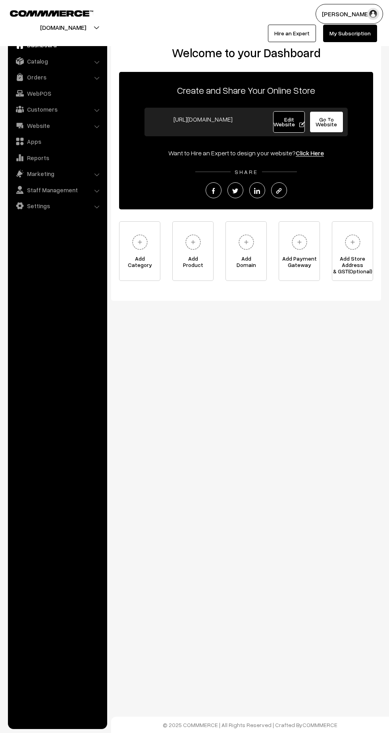 The width and height of the screenshot is (389, 733). I want to click on a: WebPOS, so click(57, 93).